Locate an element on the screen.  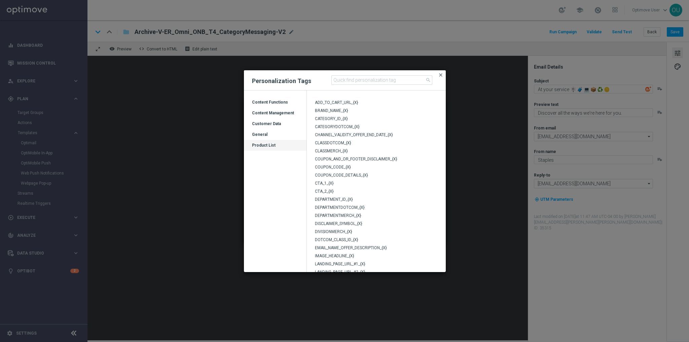
span: CATEGORY_ID_{X} is located at coordinates (332, 119).